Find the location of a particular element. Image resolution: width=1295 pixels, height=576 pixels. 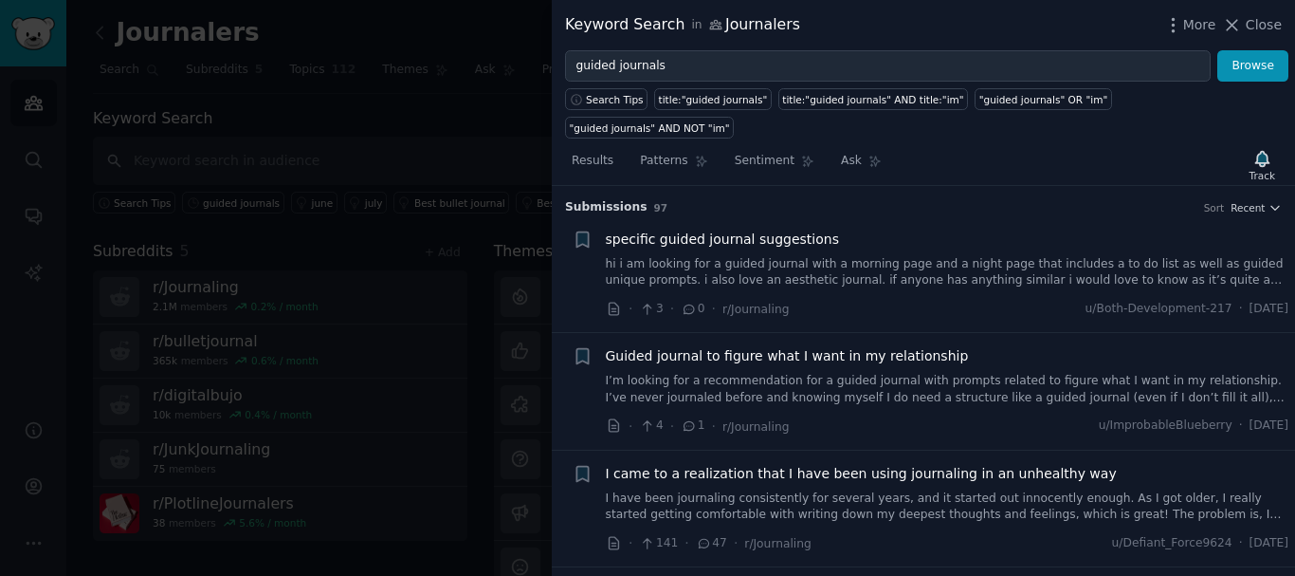

a: "guided journals" OR "im" is located at coordinates (1043, 99).